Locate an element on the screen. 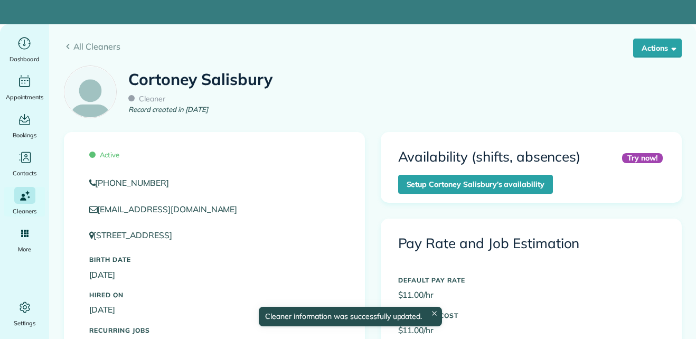  a: Contacts is located at coordinates (24, 164).